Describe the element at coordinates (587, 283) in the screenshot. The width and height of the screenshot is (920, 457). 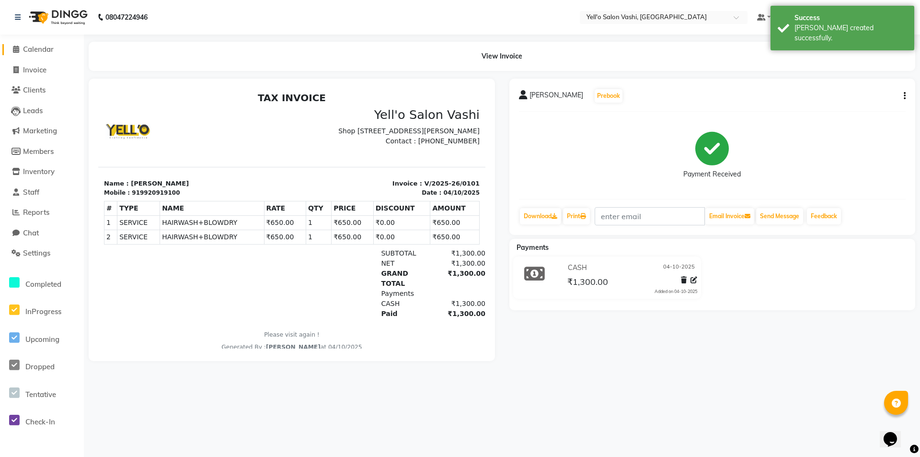
I see `span: ₹1,300.00` at that location.